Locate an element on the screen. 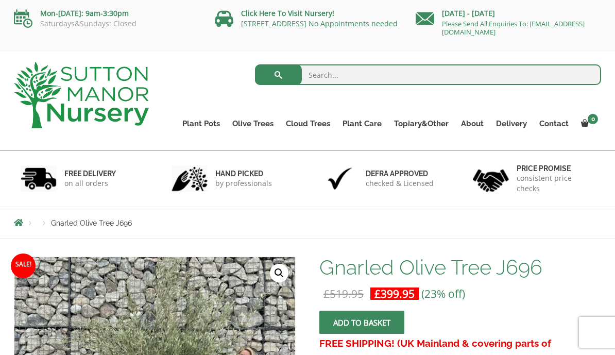  a: Plant Pots is located at coordinates (201, 124).